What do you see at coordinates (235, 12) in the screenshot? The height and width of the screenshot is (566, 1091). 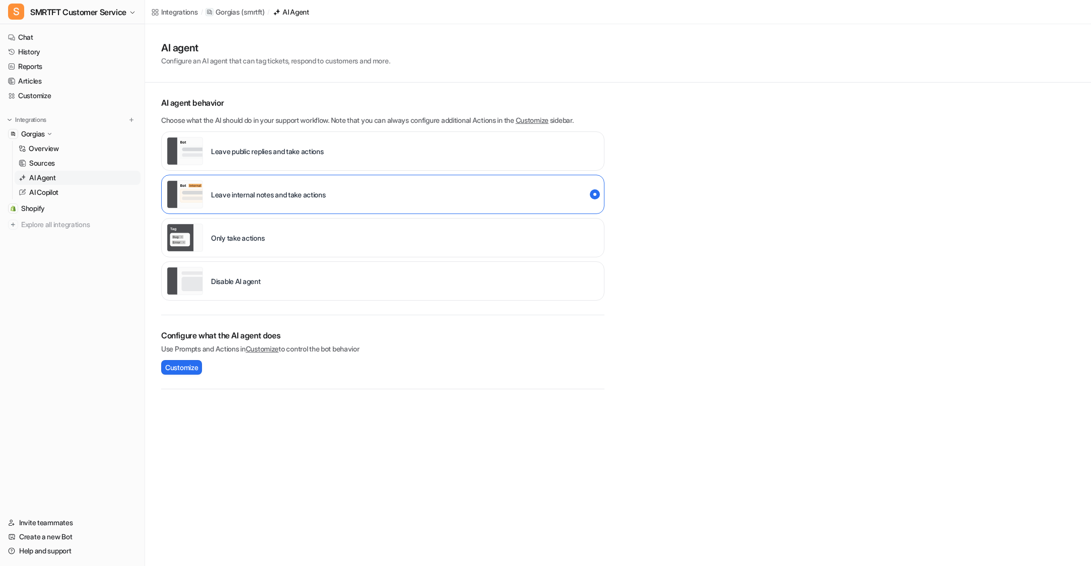 I see `a: Gorgias(smrtft)` at bounding box center [235, 12].